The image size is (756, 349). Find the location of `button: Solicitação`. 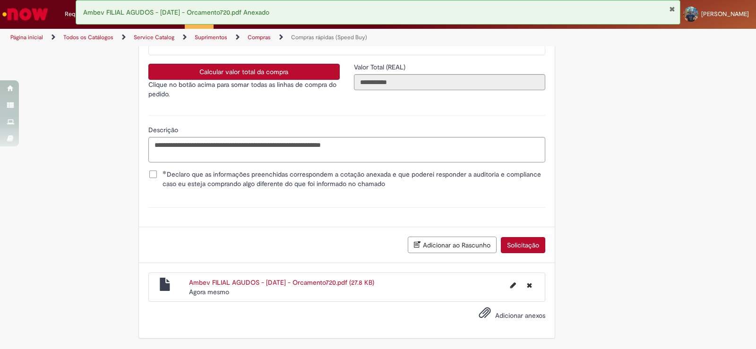

button: Solicitação is located at coordinates (523, 245).